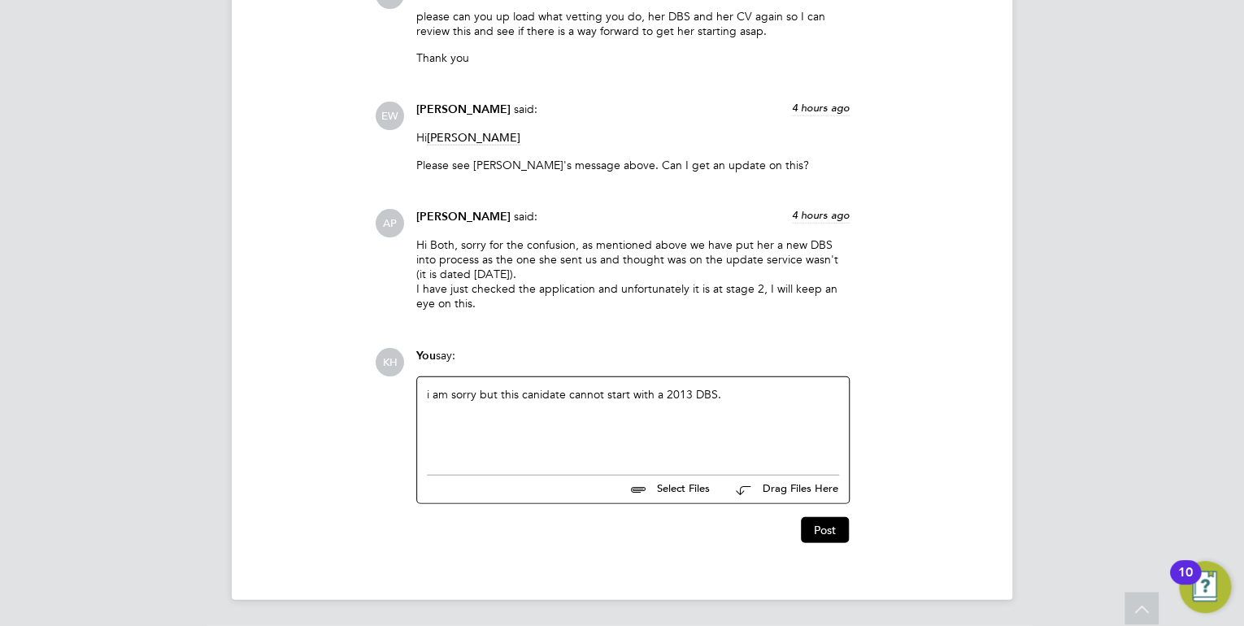 The height and width of the screenshot is (626, 1244). Describe the element at coordinates (389, 223) in the screenshot. I see `span: AP` at that location.